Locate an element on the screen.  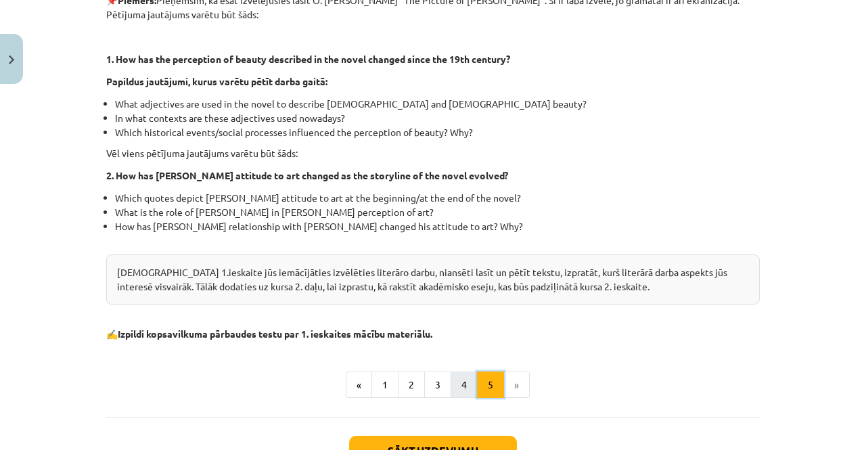
img: icon-close-lesson-0947bae3869378f0d4975bcd49f059093ad1ed9edebbc8119c70593378902aed.svg is located at coordinates (11, 60).